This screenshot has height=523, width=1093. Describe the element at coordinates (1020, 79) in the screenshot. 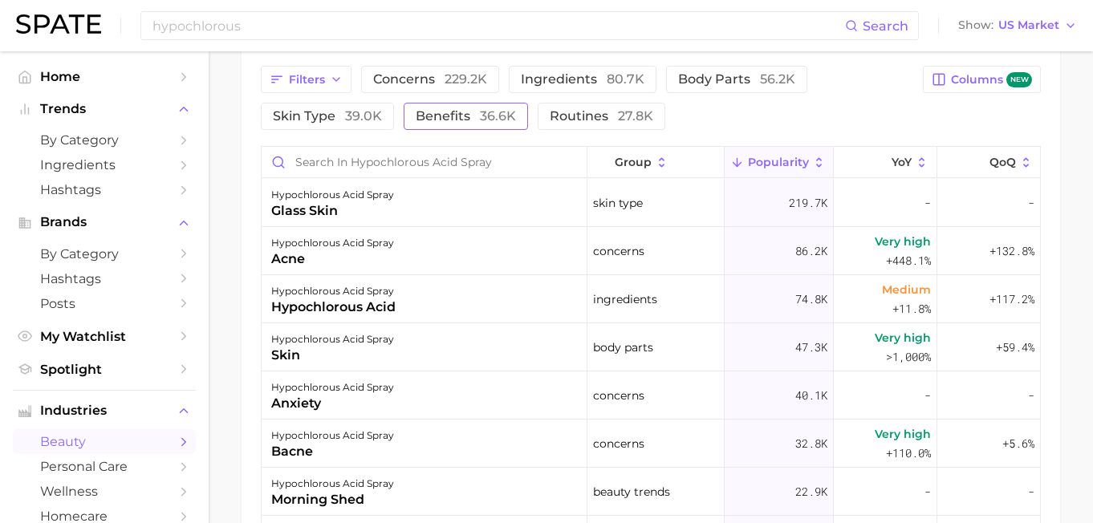

I see `span: new` at that location.